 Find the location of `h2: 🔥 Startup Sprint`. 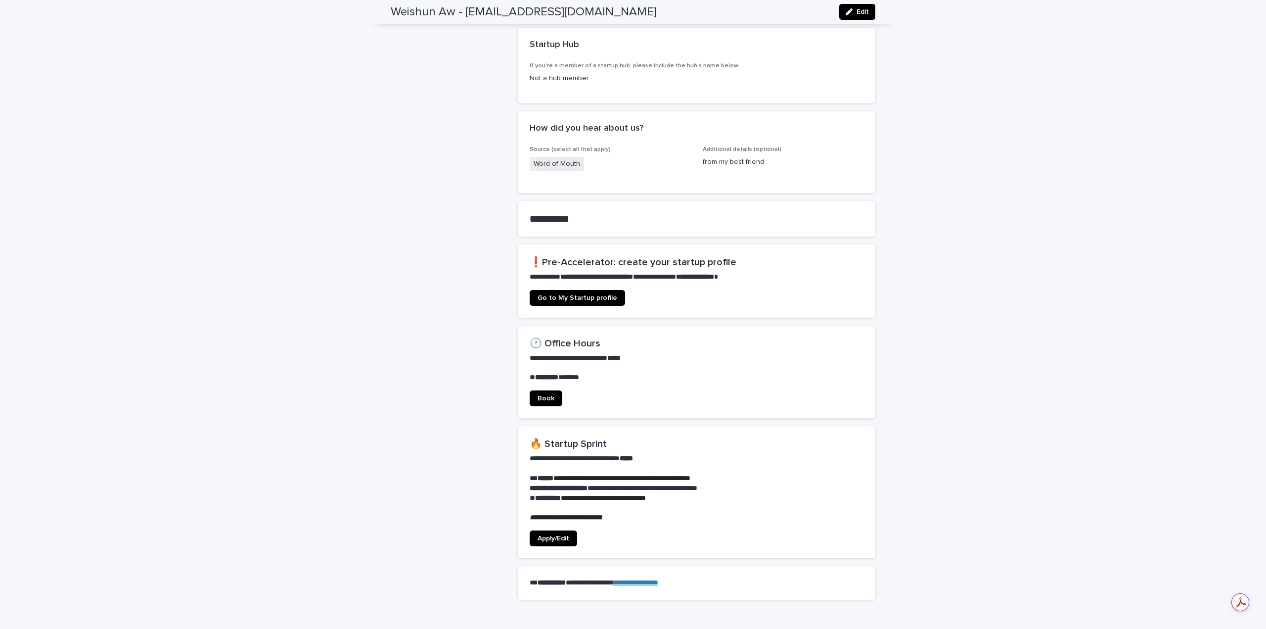

h2: 🔥 Startup Sprint is located at coordinates (697, 444).